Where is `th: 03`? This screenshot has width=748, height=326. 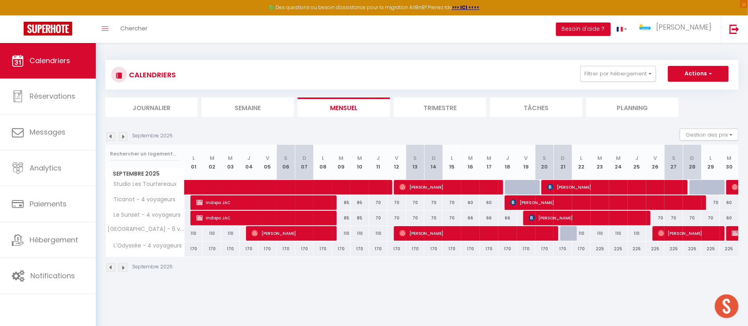
th: 03 is located at coordinates (230, 162).